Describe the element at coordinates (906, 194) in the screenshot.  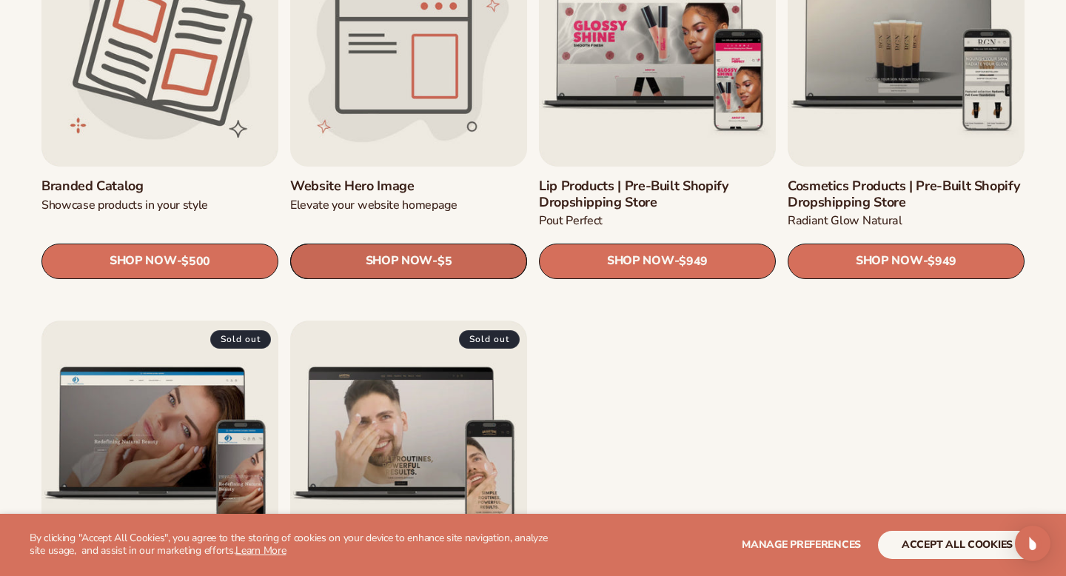
I see `a: Cosmetics Products | Pre-Built Shopify Dropshipping Store` at that location.